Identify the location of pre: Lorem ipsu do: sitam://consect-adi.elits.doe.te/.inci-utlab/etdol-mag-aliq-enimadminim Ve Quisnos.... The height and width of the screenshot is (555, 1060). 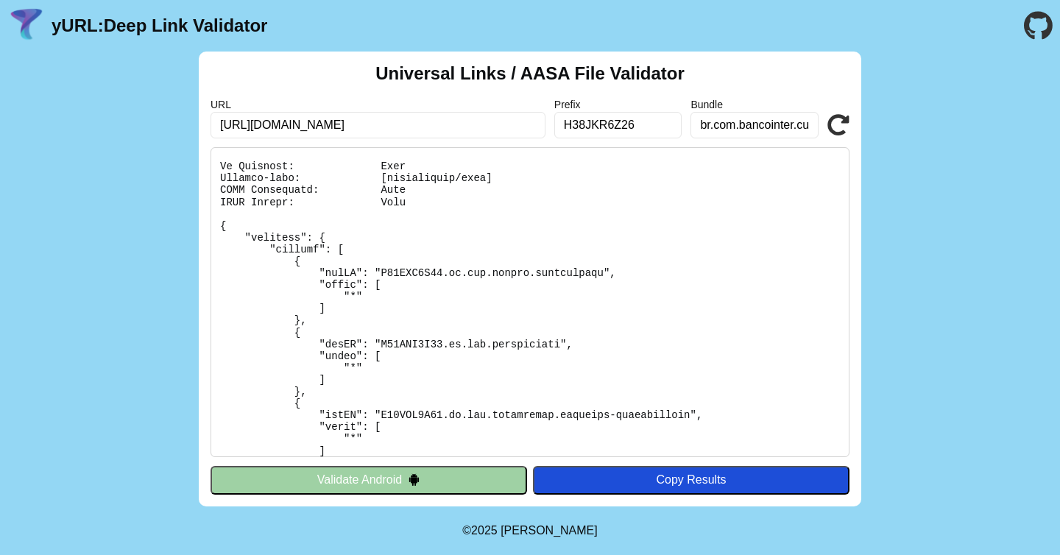
(530, 302).